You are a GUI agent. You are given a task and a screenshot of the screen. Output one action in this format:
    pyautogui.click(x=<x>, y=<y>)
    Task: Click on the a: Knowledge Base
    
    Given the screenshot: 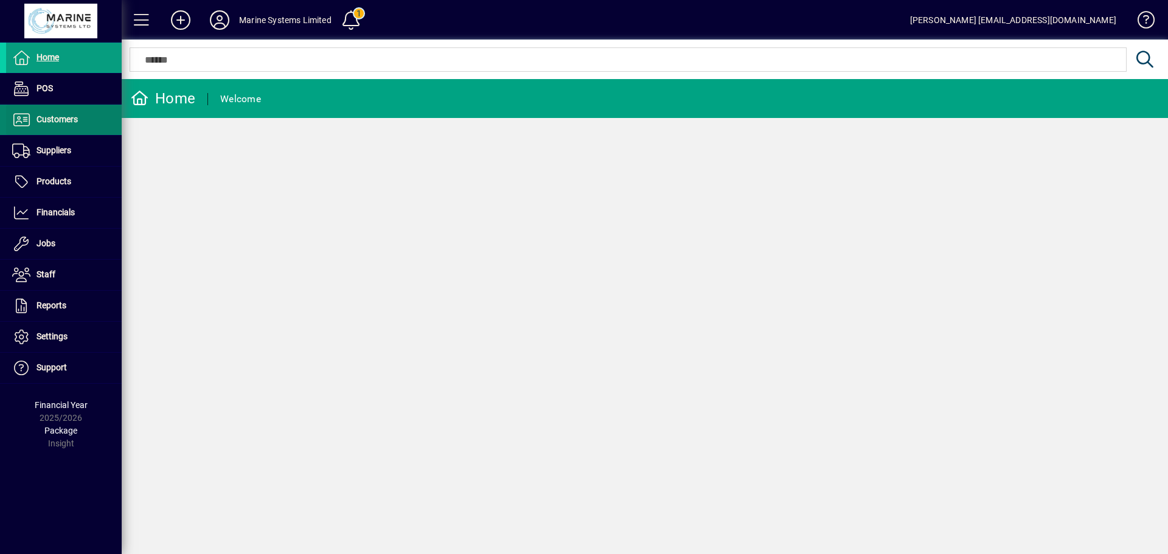 What is the action you would take?
    pyautogui.click(x=1141, y=22)
    